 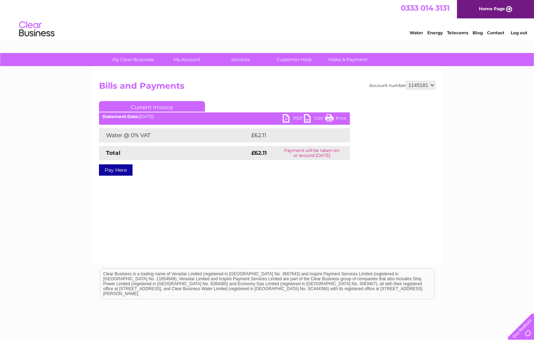 I want to click on a: Contact, so click(x=495, y=33).